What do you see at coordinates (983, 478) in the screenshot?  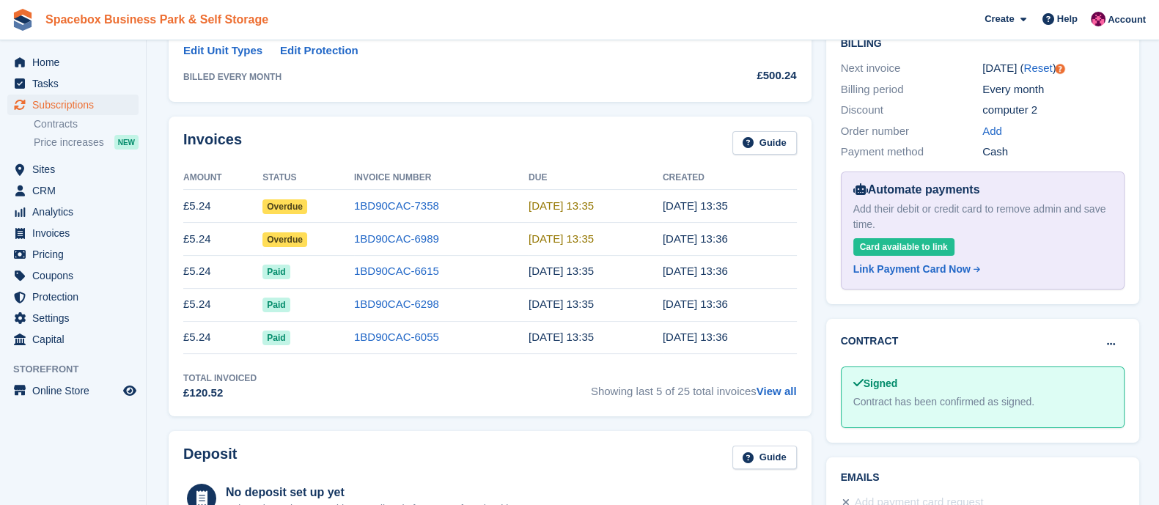 I see `h2: Emails` at bounding box center [983, 478].